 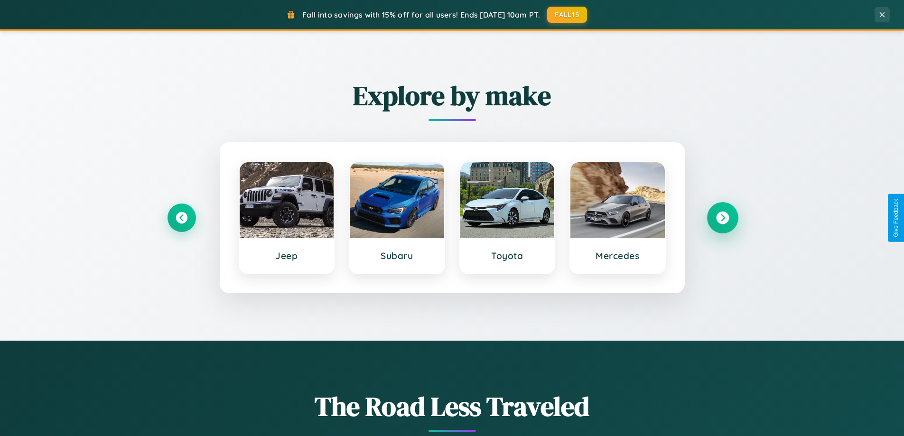 I want to click on div: Give Feedback, so click(x=896, y=218).